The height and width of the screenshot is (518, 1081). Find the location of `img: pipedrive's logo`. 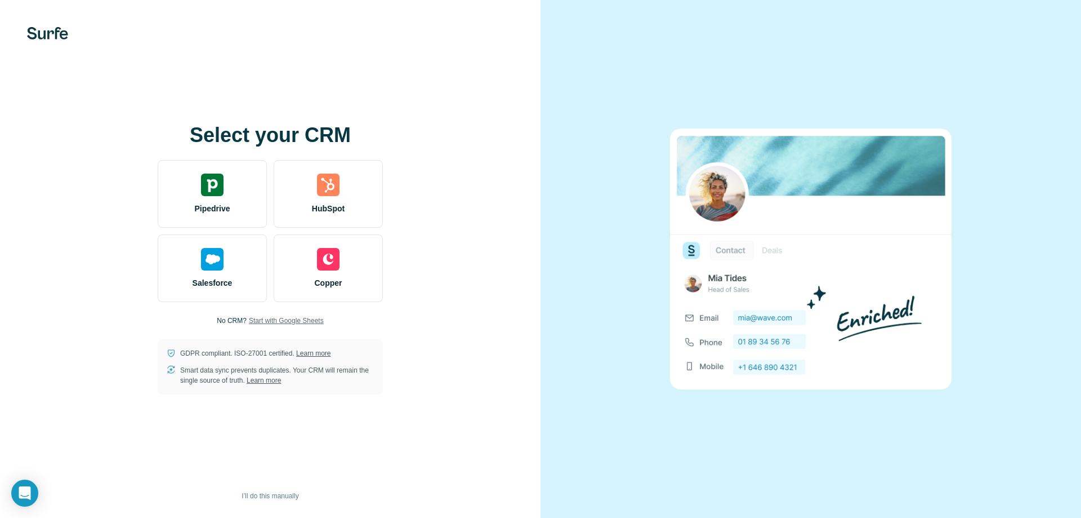

img: pipedrive's logo is located at coordinates (212, 185).